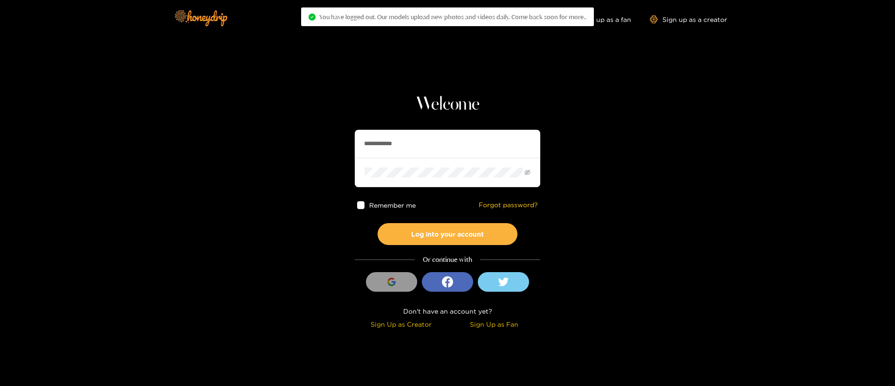 Image resolution: width=895 pixels, height=386 pixels. I want to click on a: Sign up as a creator, so click(689, 19).